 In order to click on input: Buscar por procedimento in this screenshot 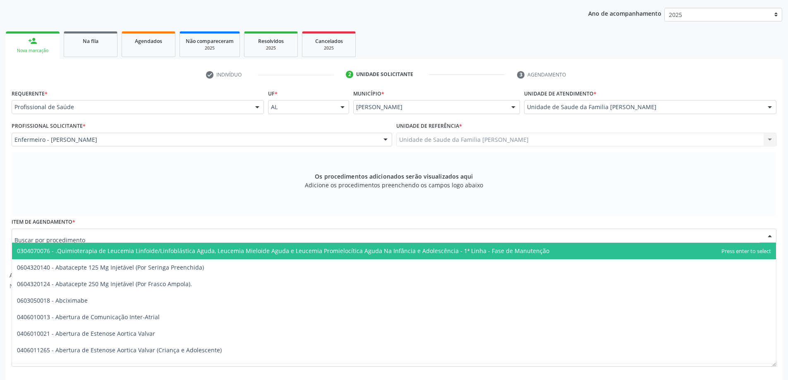, I will do `click(387, 240)`.